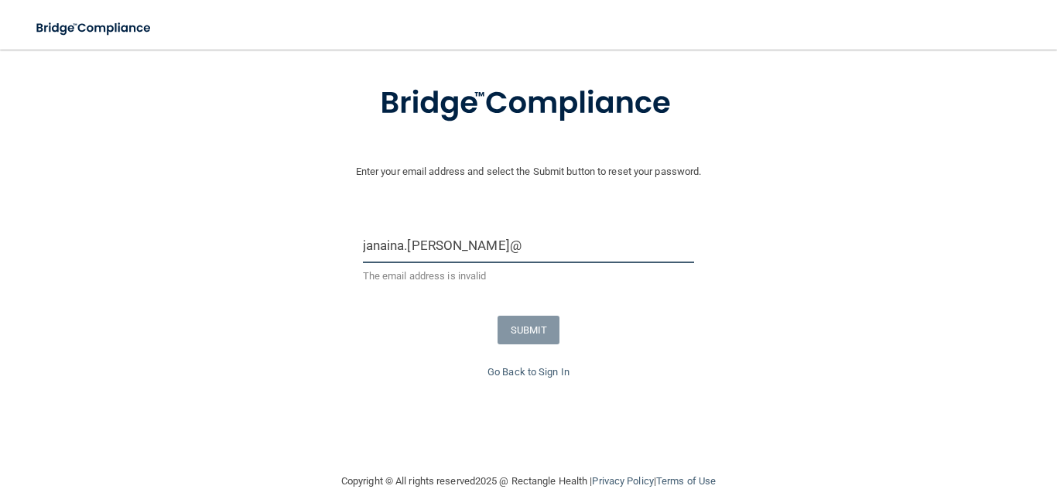 The height and width of the screenshot is (496, 1057). What do you see at coordinates (528, 276) in the screenshot?
I see `p: The email address is invalid` at bounding box center [528, 276].